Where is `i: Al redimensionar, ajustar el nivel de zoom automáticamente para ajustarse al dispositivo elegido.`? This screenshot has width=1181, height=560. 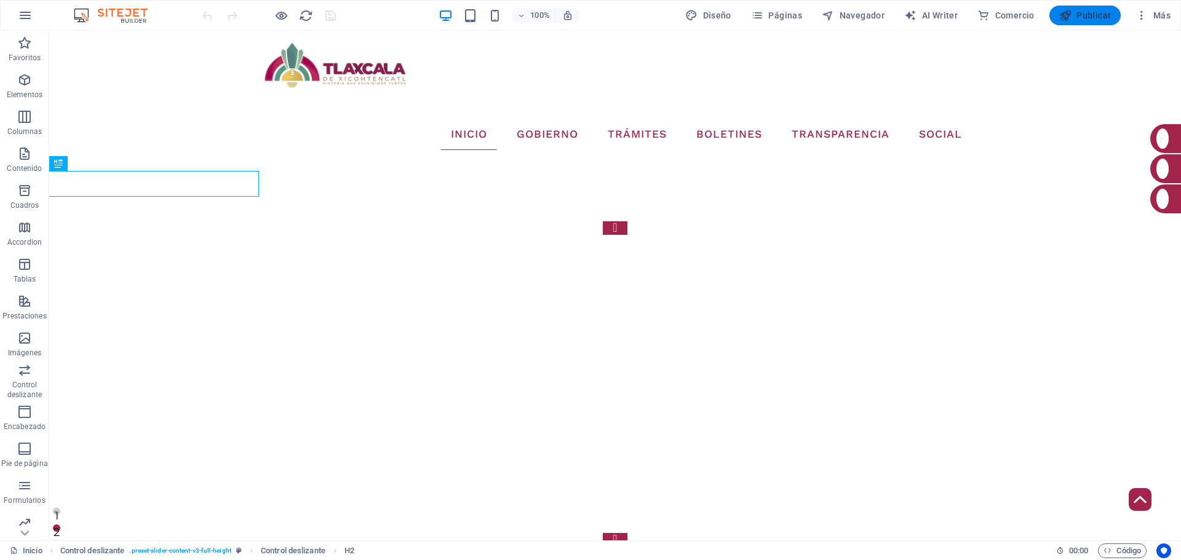 i: Al redimensionar, ajustar el nivel de zoom automáticamente para ajustarse al dispositivo elegido. is located at coordinates (568, 15).